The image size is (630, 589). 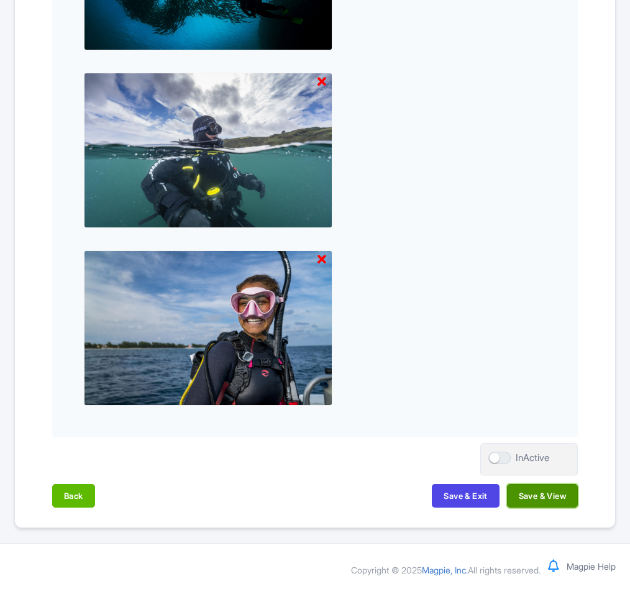 What do you see at coordinates (445, 570) in the screenshot?
I see `span: Magpie, Inc.` at bounding box center [445, 570].